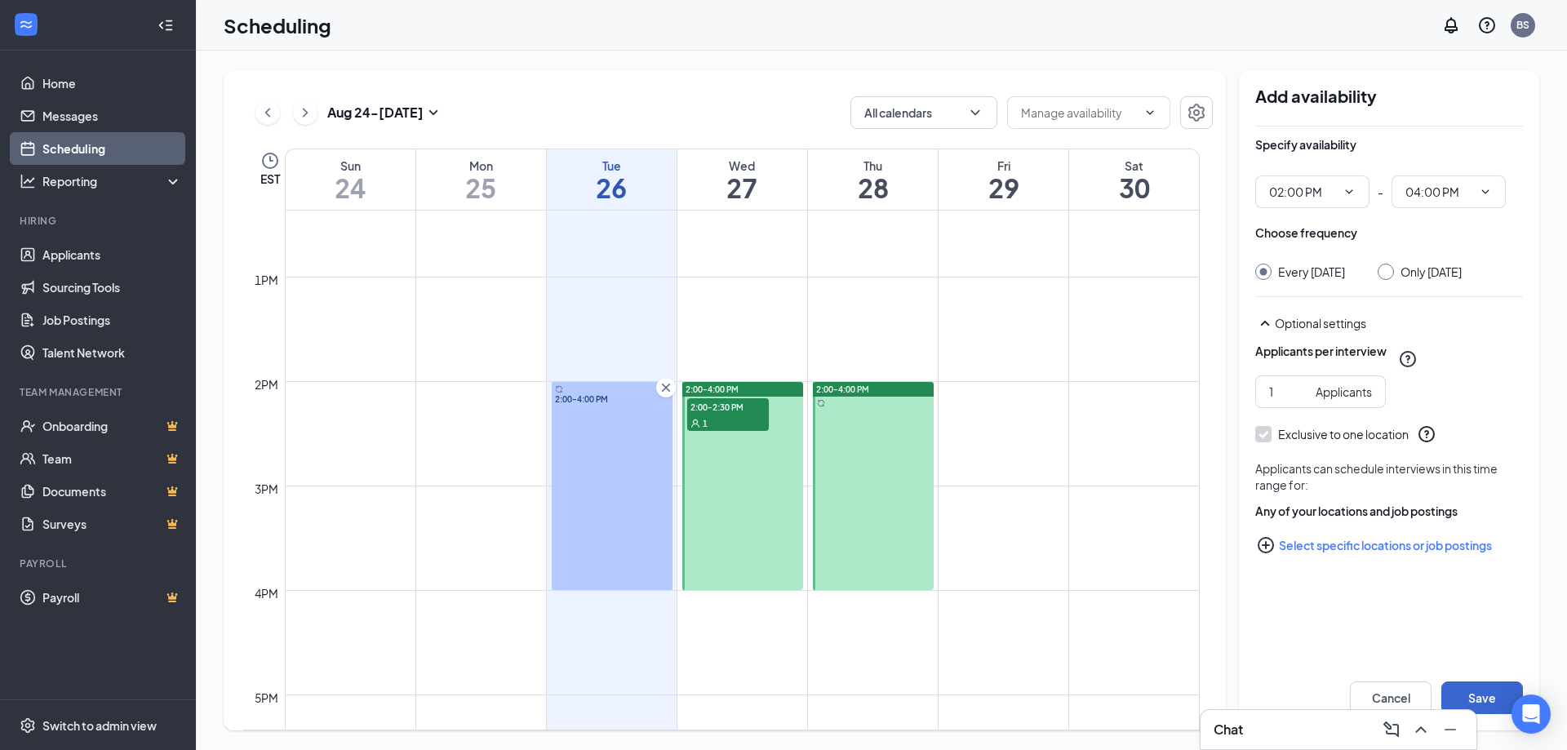  Describe the element at coordinates (666, 388) in the screenshot. I see `svg: Cross` at that location.